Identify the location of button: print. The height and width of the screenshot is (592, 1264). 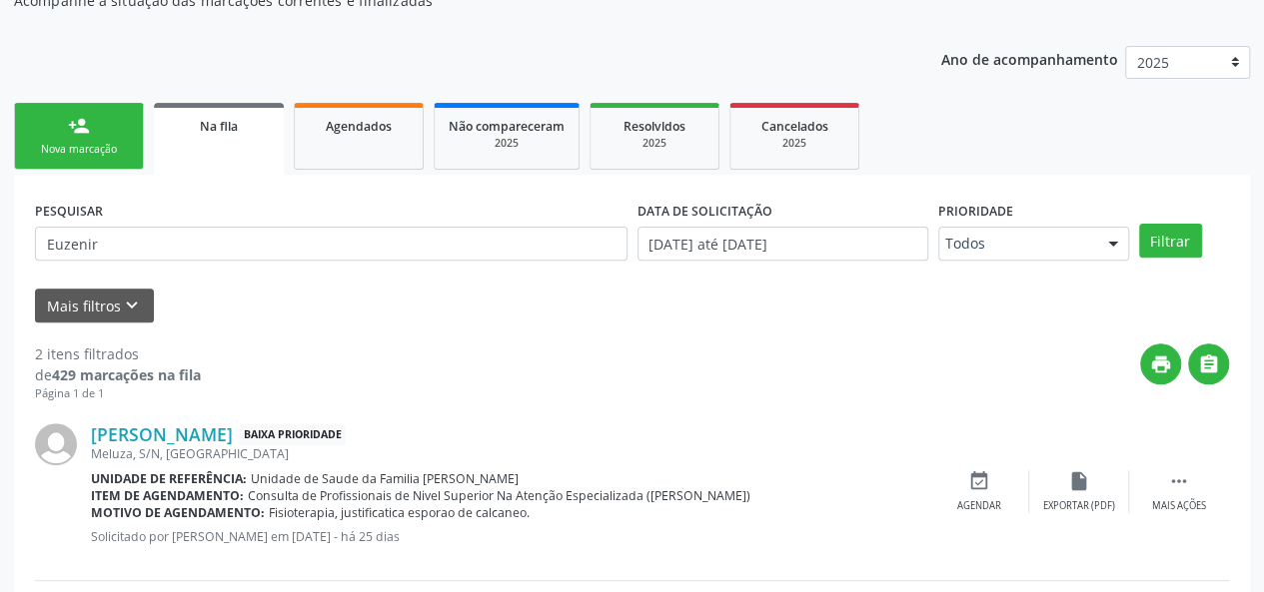
(1160, 364).